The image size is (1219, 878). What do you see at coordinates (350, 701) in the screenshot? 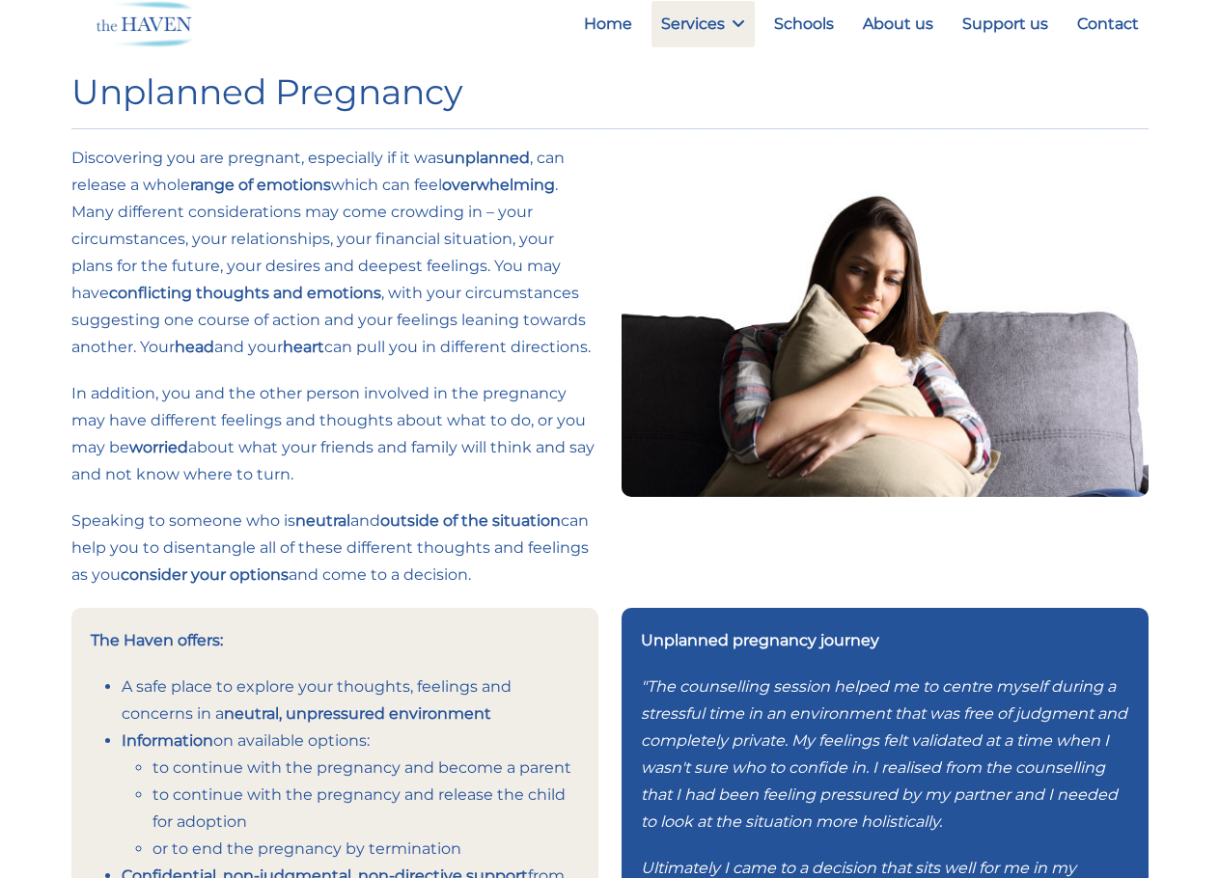
I see `li: A safe place to explore your thoughts, feelings and concerns in a` at bounding box center [350, 701].